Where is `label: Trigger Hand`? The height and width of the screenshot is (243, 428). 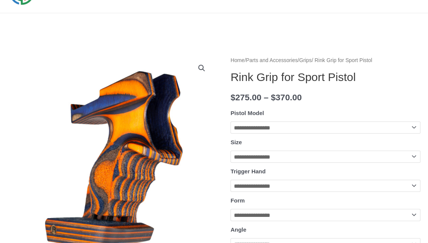
label: Trigger Hand is located at coordinates (248, 171).